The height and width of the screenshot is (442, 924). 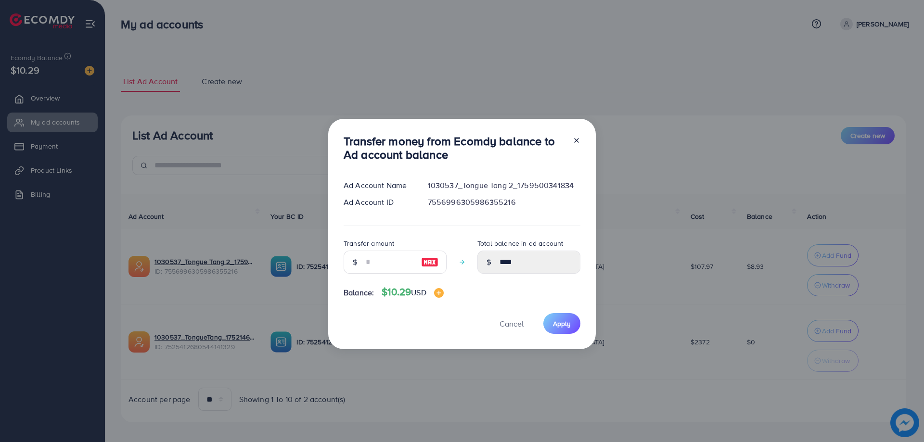 What do you see at coordinates (378, 185) in the screenshot?
I see `div: Ad Account Name` at bounding box center [378, 185].